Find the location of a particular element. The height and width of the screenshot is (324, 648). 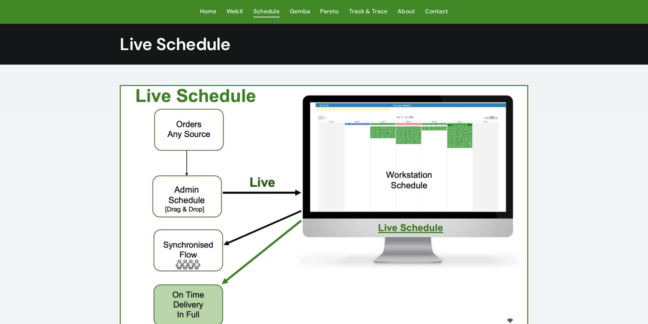

a: Schedule is located at coordinates (266, 12).